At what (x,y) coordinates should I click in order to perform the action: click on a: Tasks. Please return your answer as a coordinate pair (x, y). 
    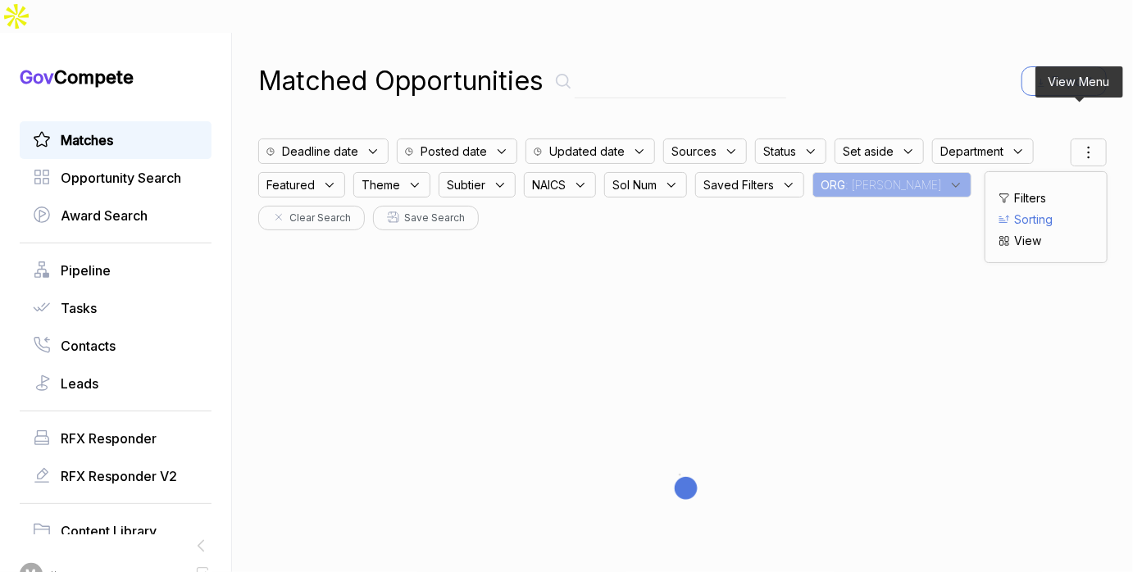
    Looking at the image, I should click on (116, 308).